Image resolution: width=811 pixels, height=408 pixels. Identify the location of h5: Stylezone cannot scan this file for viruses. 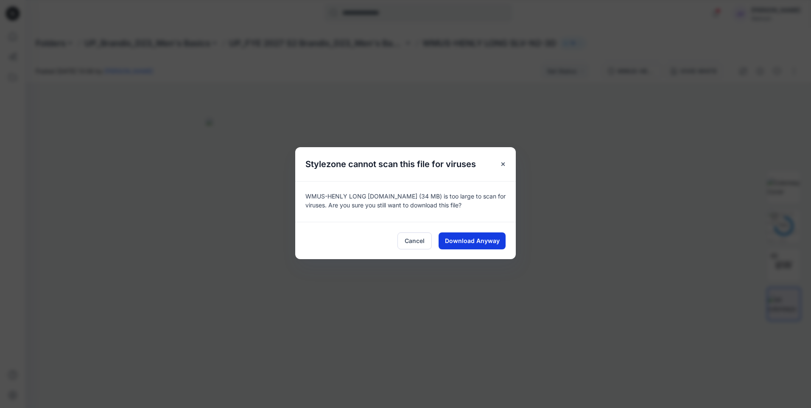
(391, 164).